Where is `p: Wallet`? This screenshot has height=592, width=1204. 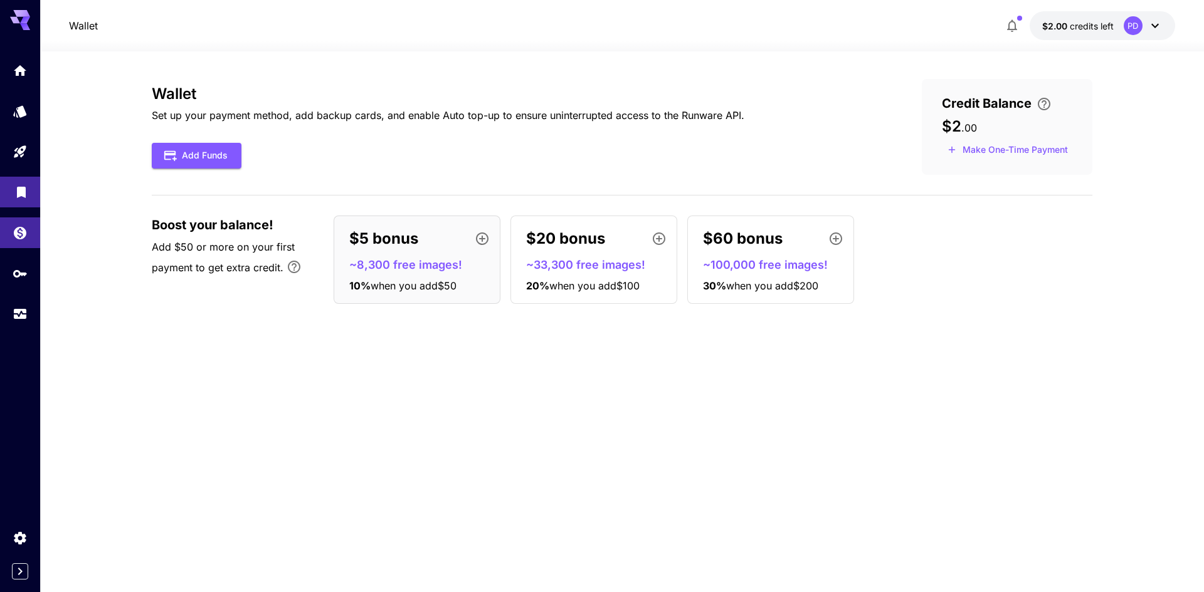 p: Wallet is located at coordinates (83, 26).